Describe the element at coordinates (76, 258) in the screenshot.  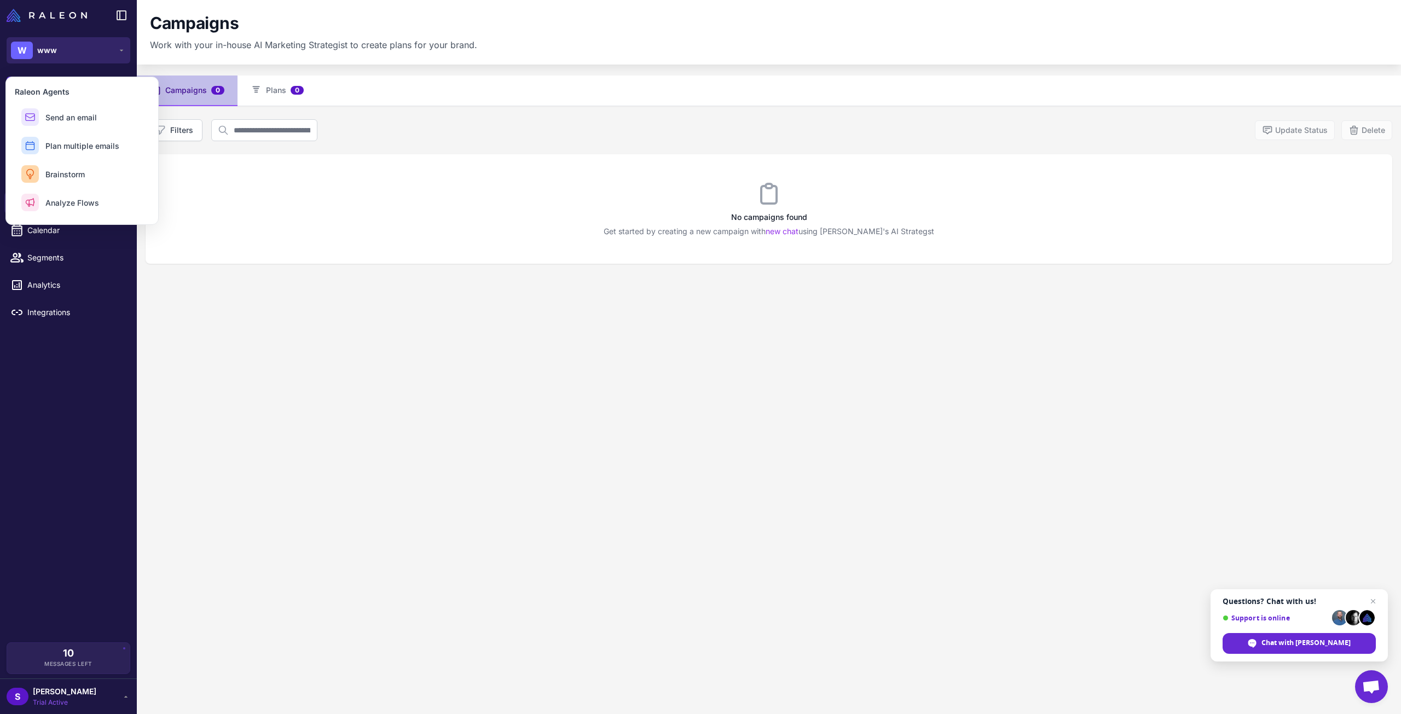
I see `span: Segments` at that location.